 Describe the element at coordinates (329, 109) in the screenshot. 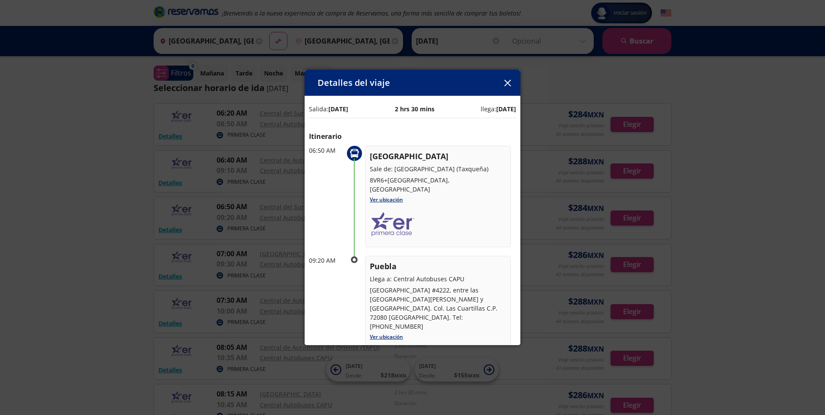

I see `p: Salida:` at that location.